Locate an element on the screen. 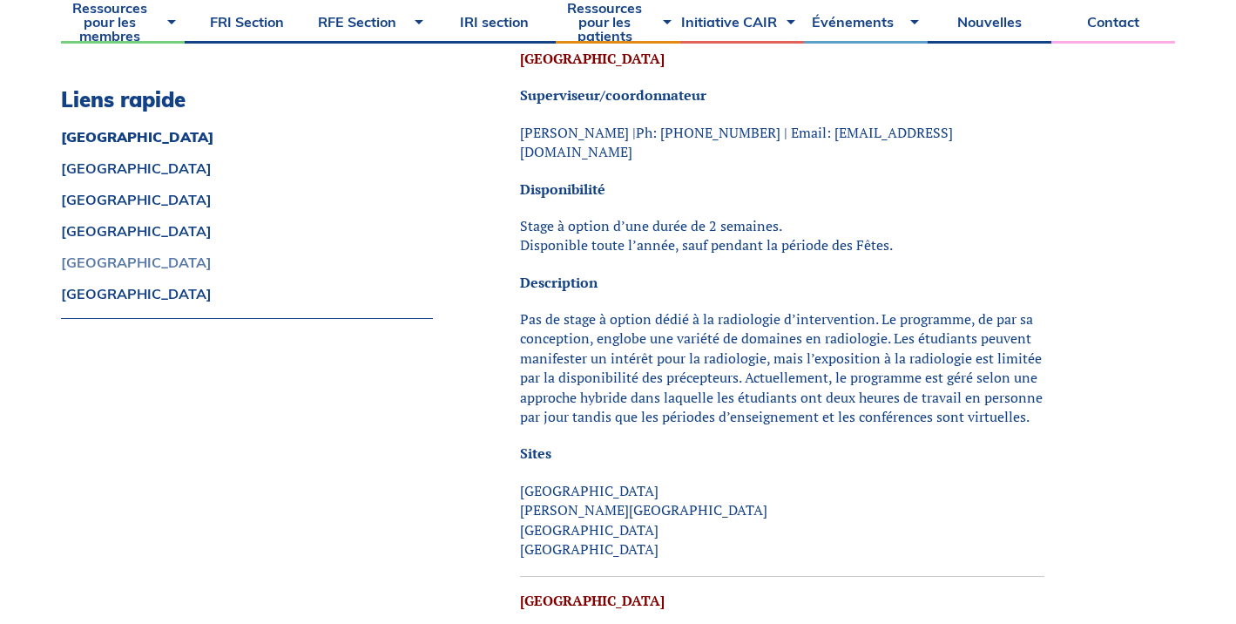 The image size is (1236, 624). strong: Superviseur/coordonnateur is located at coordinates (613, 95).